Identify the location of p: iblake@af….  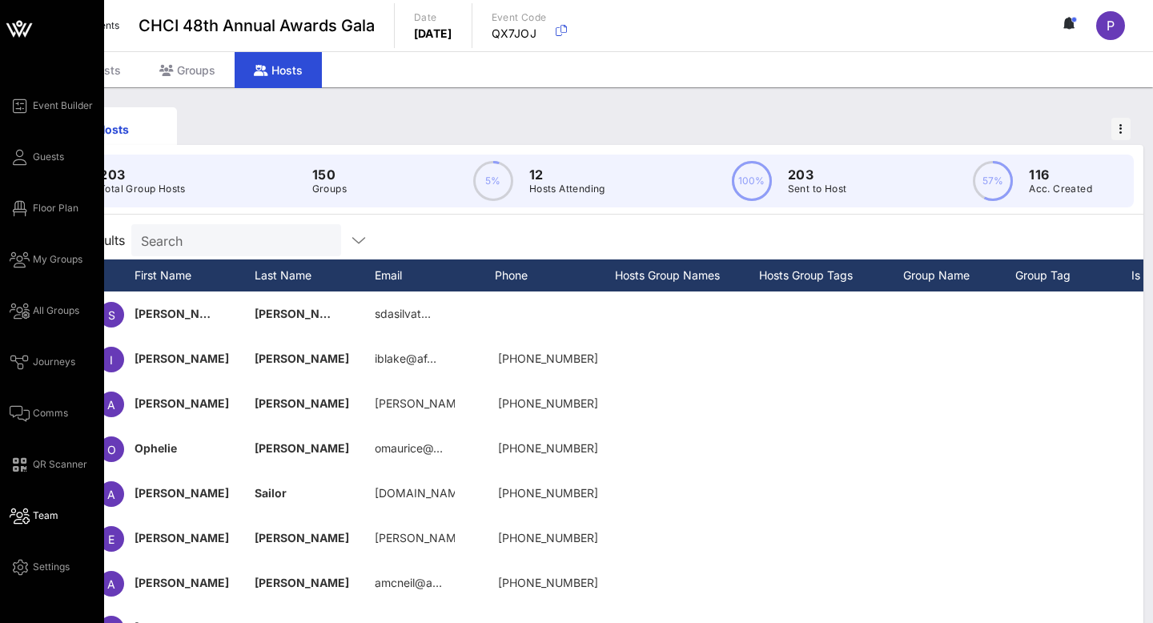
(405, 359).